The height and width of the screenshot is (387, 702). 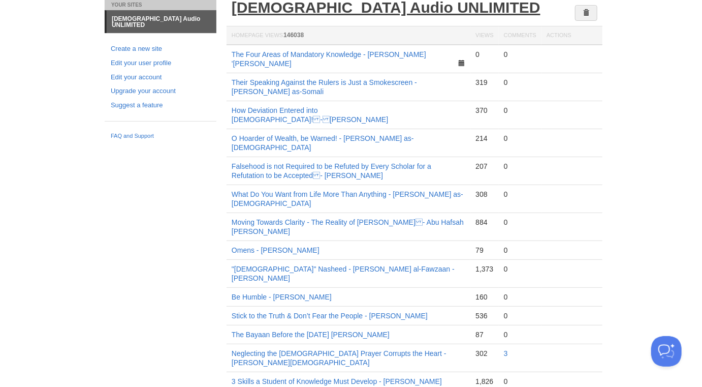 I want to click on div: 87, so click(x=484, y=334).